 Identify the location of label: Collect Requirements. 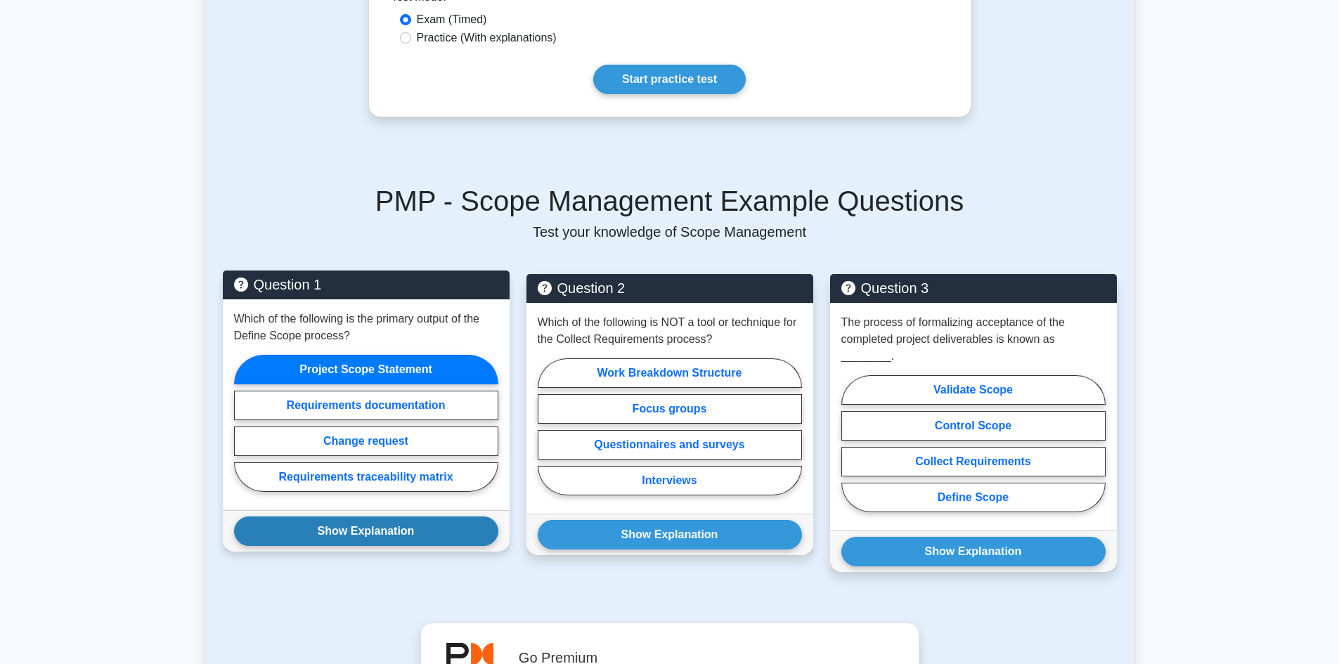
(974, 462).